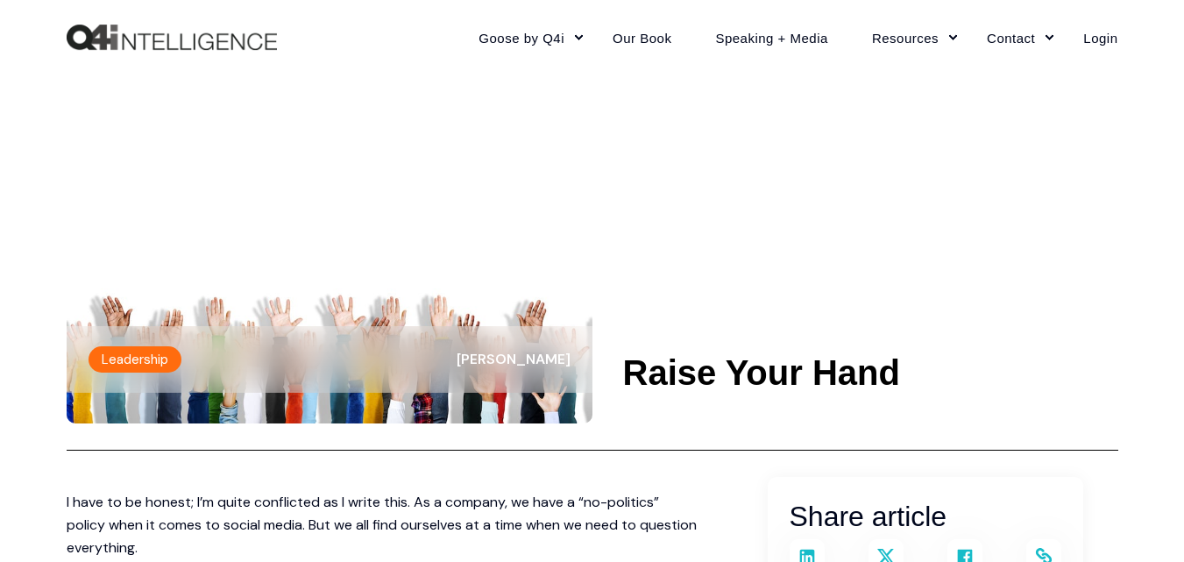  I want to click on h1: Raise Your Hand, so click(761, 372).